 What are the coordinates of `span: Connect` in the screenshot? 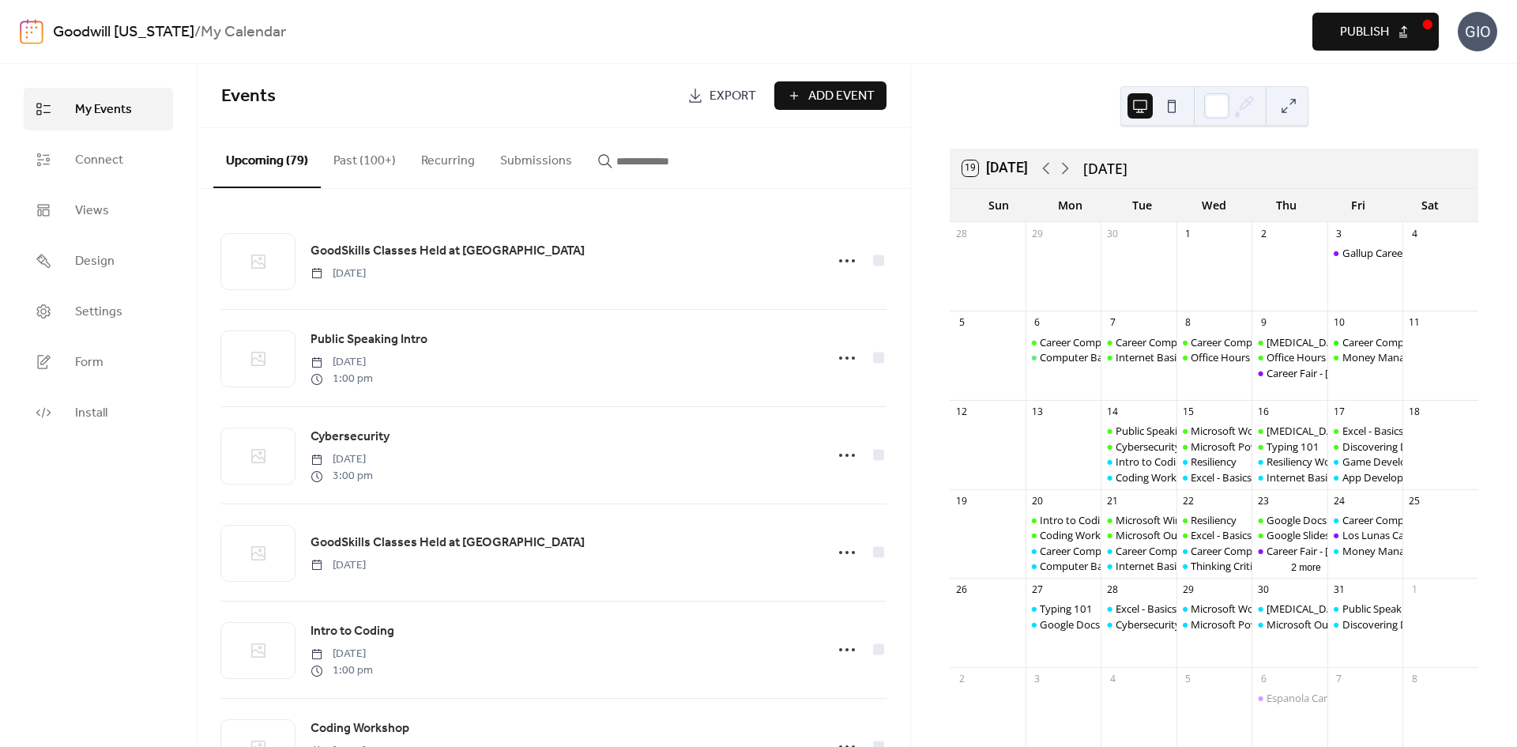 It's located at (99, 160).